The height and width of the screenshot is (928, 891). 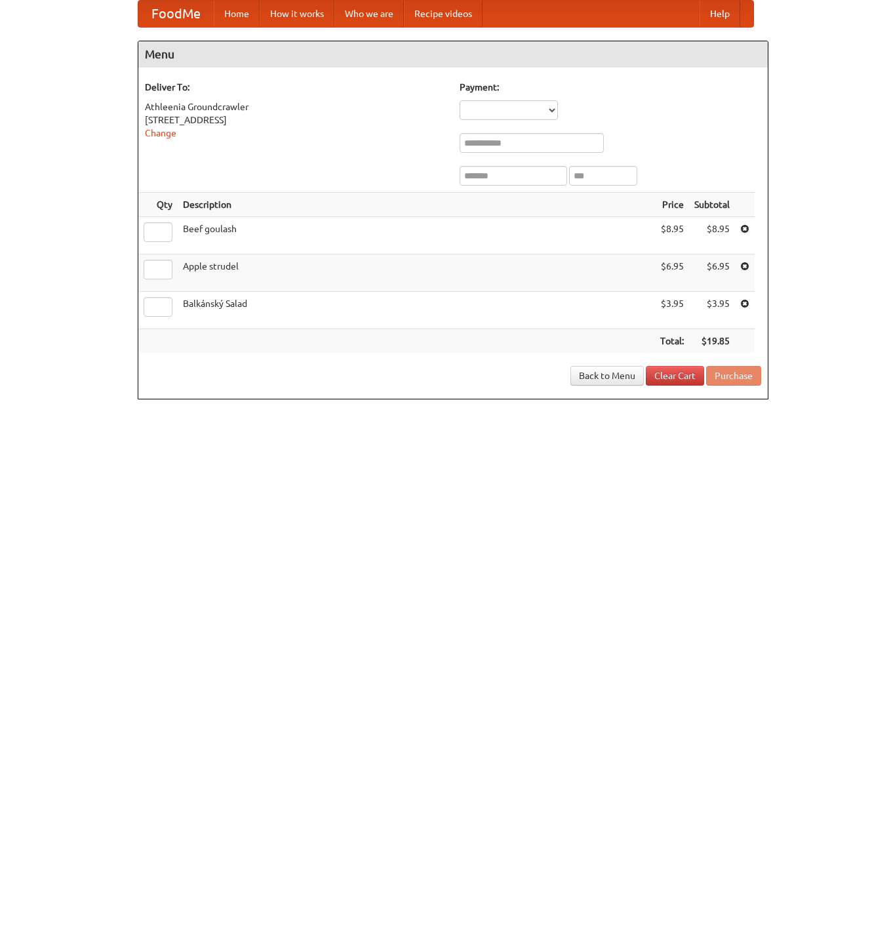 I want to click on a: Home, so click(x=237, y=14).